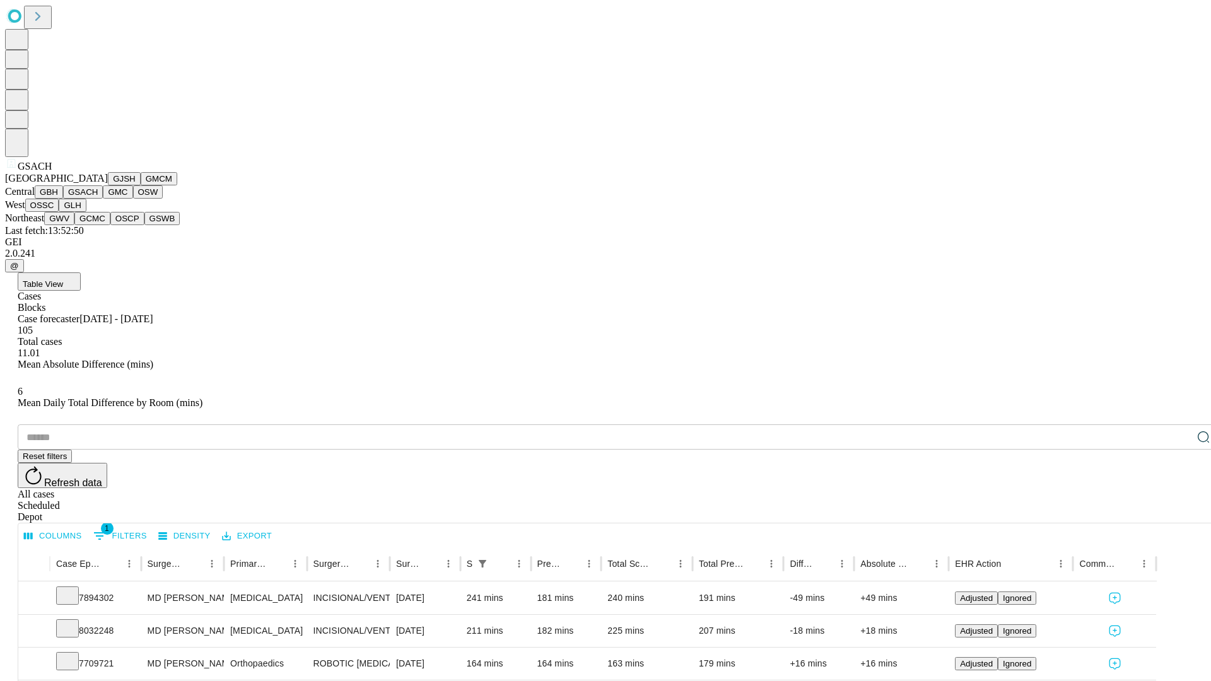  Describe the element at coordinates (902, 631) in the screenshot. I see `div: +18 mins` at that location.